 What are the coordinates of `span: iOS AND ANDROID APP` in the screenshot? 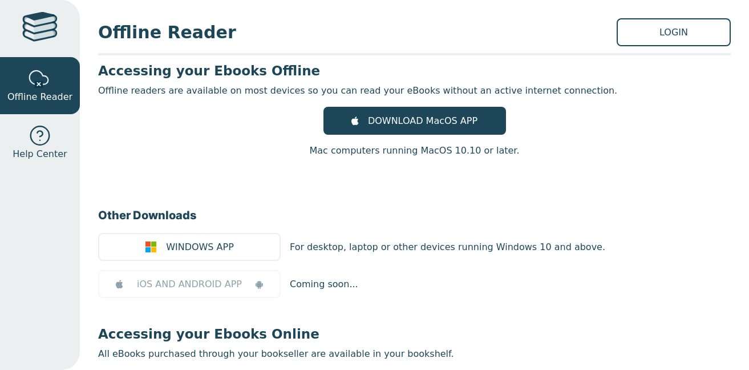 It's located at (189, 284).